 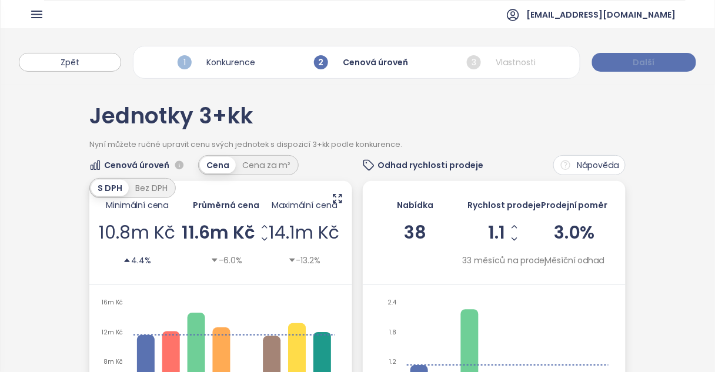 What do you see at coordinates (361, 62) in the screenshot?
I see `div: Cenová úroveň` at bounding box center [361, 62].